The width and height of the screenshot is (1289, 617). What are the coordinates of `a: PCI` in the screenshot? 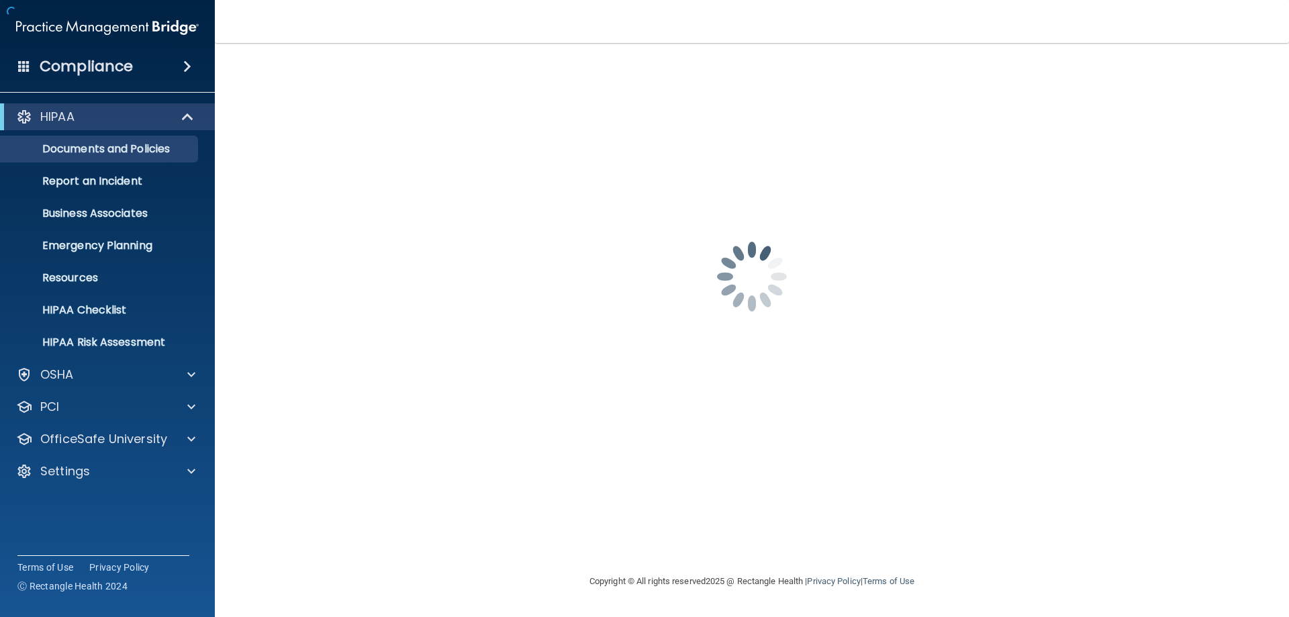 It's located at (105, 407).